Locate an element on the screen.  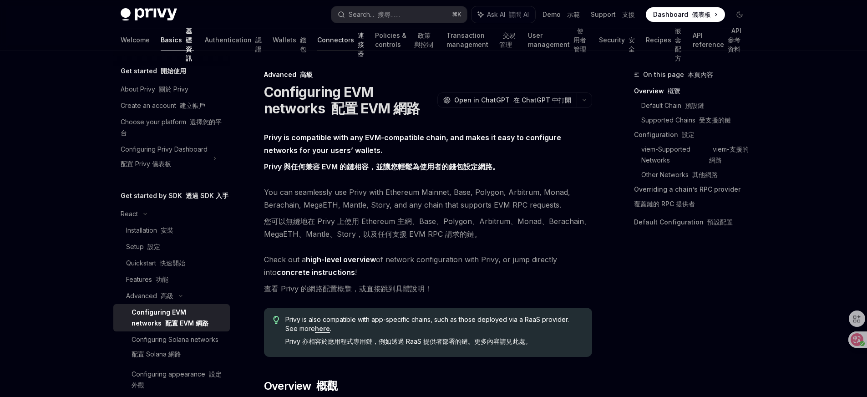
a: Recipes 嵌套配方 is located at coordinates (664, 40).